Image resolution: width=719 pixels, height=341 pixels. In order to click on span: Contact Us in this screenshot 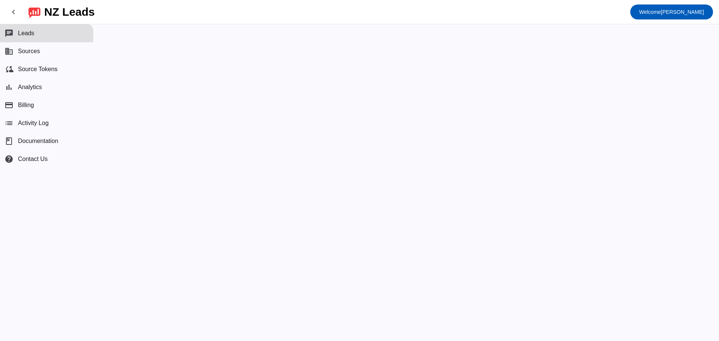, I will do `click(33, 159)`.